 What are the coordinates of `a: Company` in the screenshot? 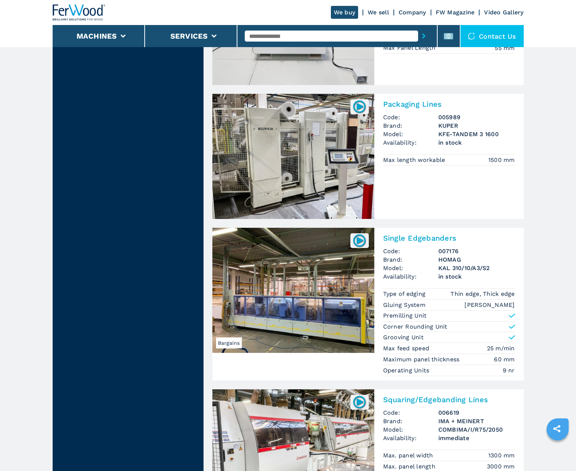 It's located at (412, 12).